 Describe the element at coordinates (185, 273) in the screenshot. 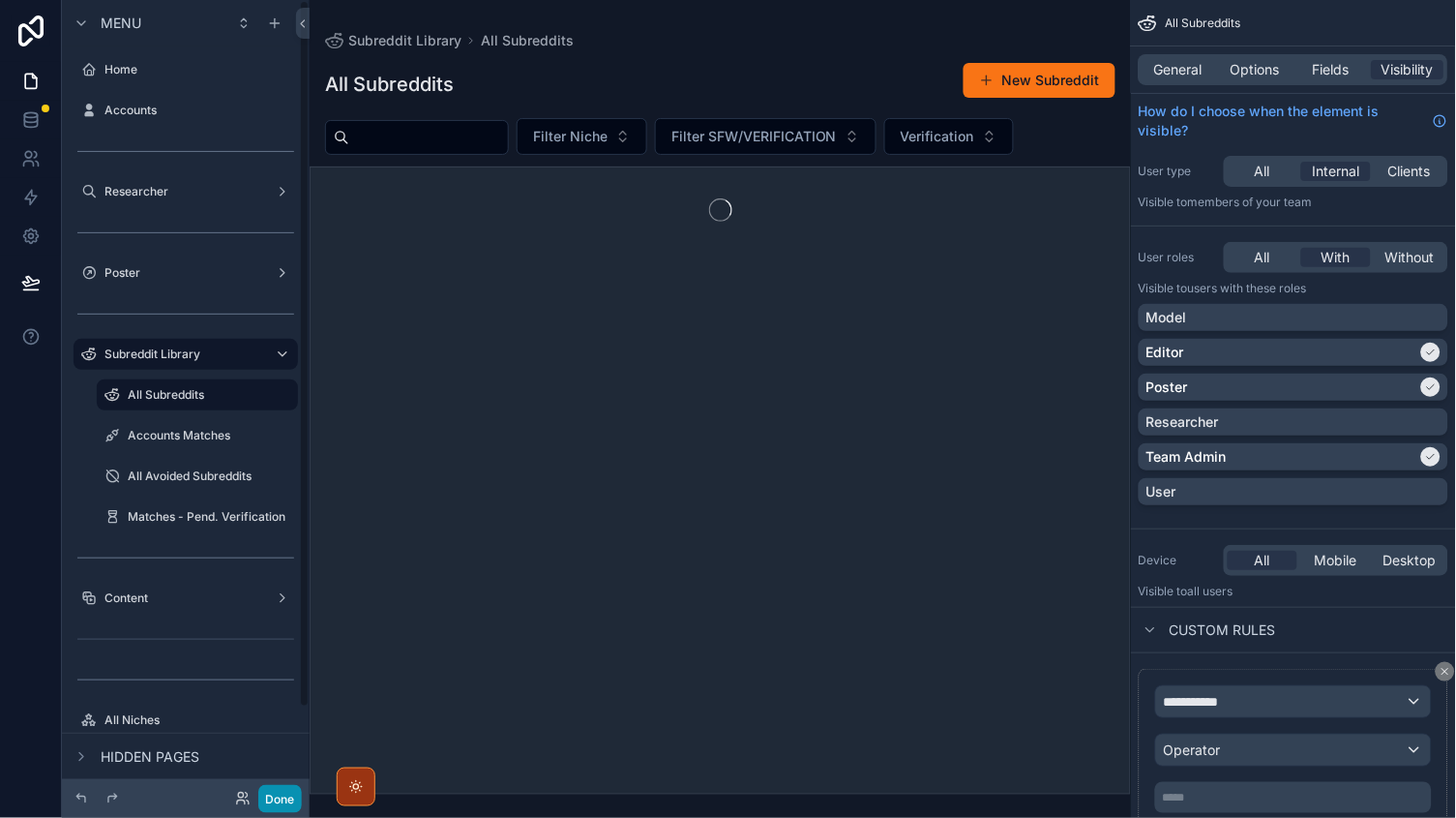

I see `label: Poster` at that location.